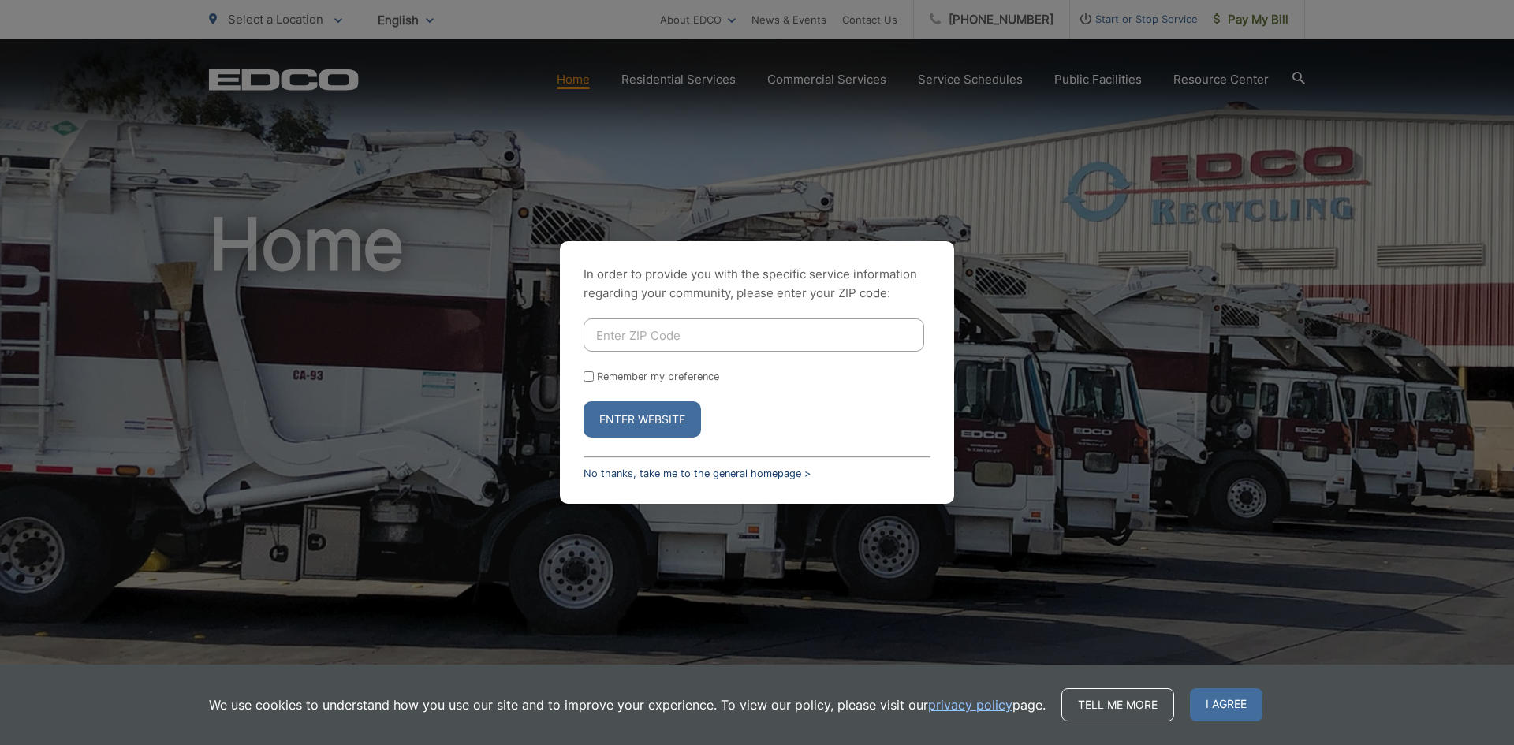 Image resolution: width=1514 pixels, height=745 pixels. I want to click on a: privacy policy, so click(970, 705).